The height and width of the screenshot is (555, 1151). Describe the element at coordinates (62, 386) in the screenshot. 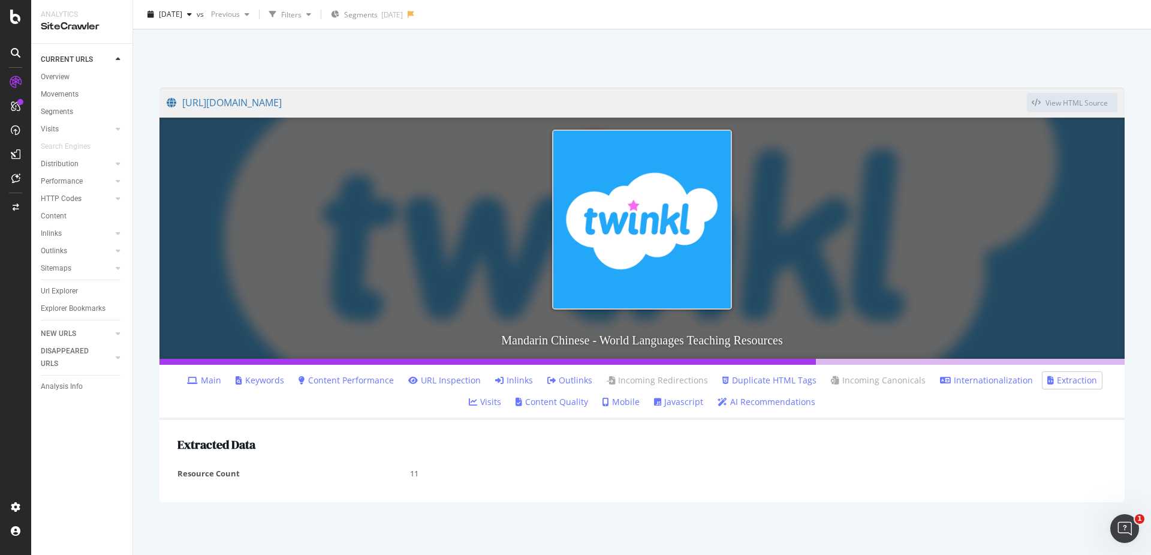

I see `div: Analysis Info` at that location.